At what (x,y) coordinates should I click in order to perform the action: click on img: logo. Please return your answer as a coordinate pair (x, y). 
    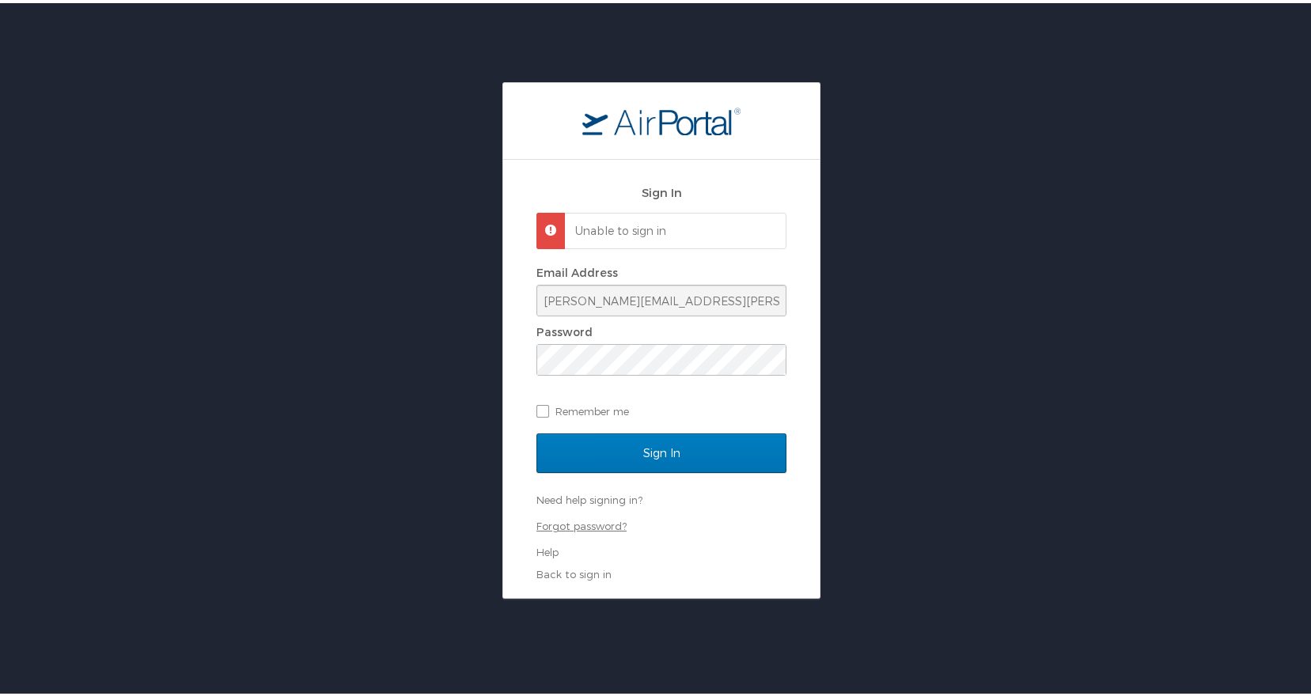
    Looking at the image, I should click on (661, 118).